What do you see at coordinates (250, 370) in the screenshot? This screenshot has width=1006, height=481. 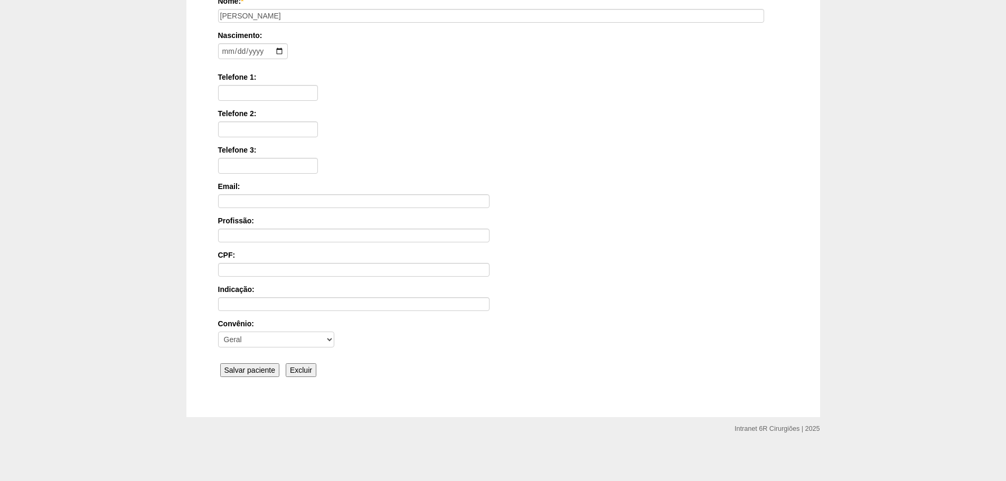 I see `input: Salvar paciente` at bounding box center [250, 370].